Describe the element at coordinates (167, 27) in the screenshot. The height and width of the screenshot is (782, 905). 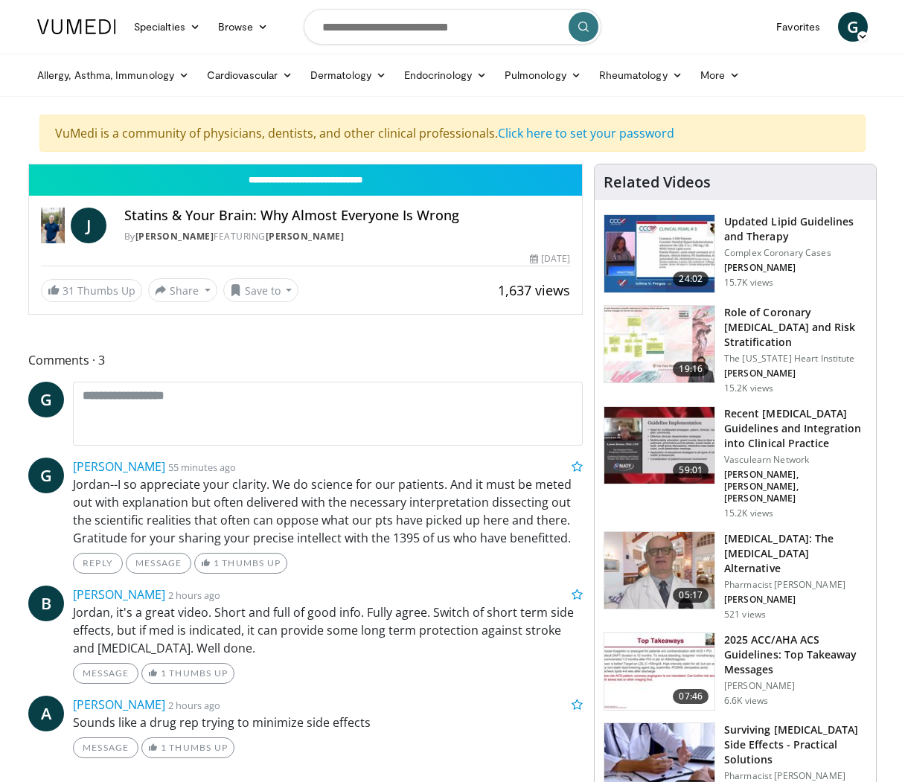
I see `a: Specialties` at that location.